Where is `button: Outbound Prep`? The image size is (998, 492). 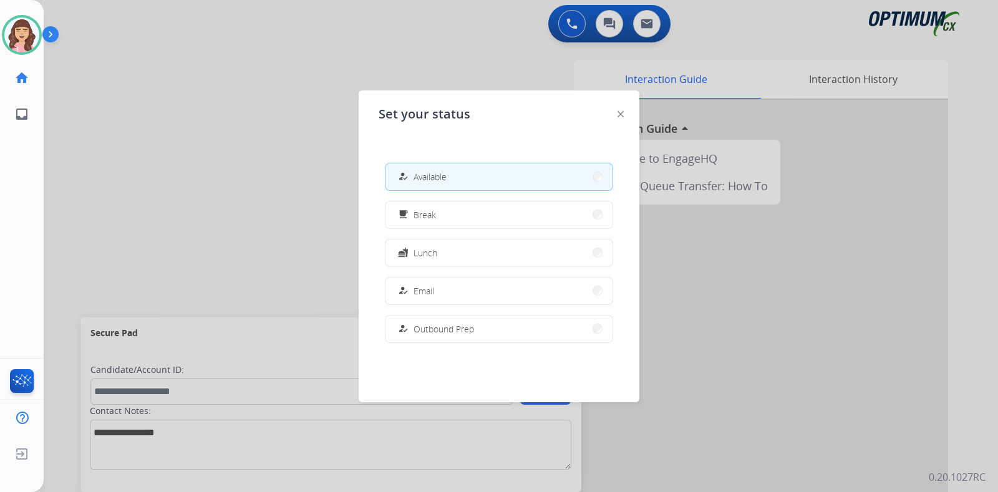
button: Outbound Prep is located at coordinates (499, 329).